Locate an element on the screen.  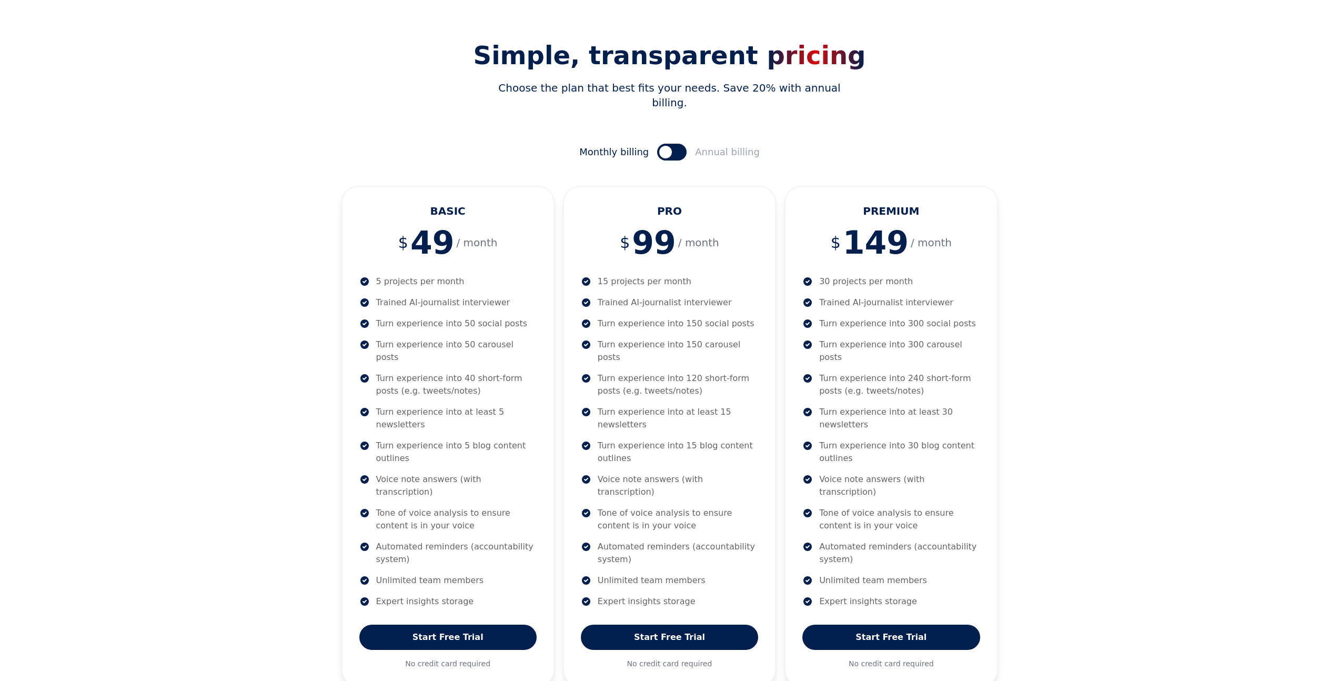
p: Turn experience into 50 social posts is located at coordinates (452, 323).